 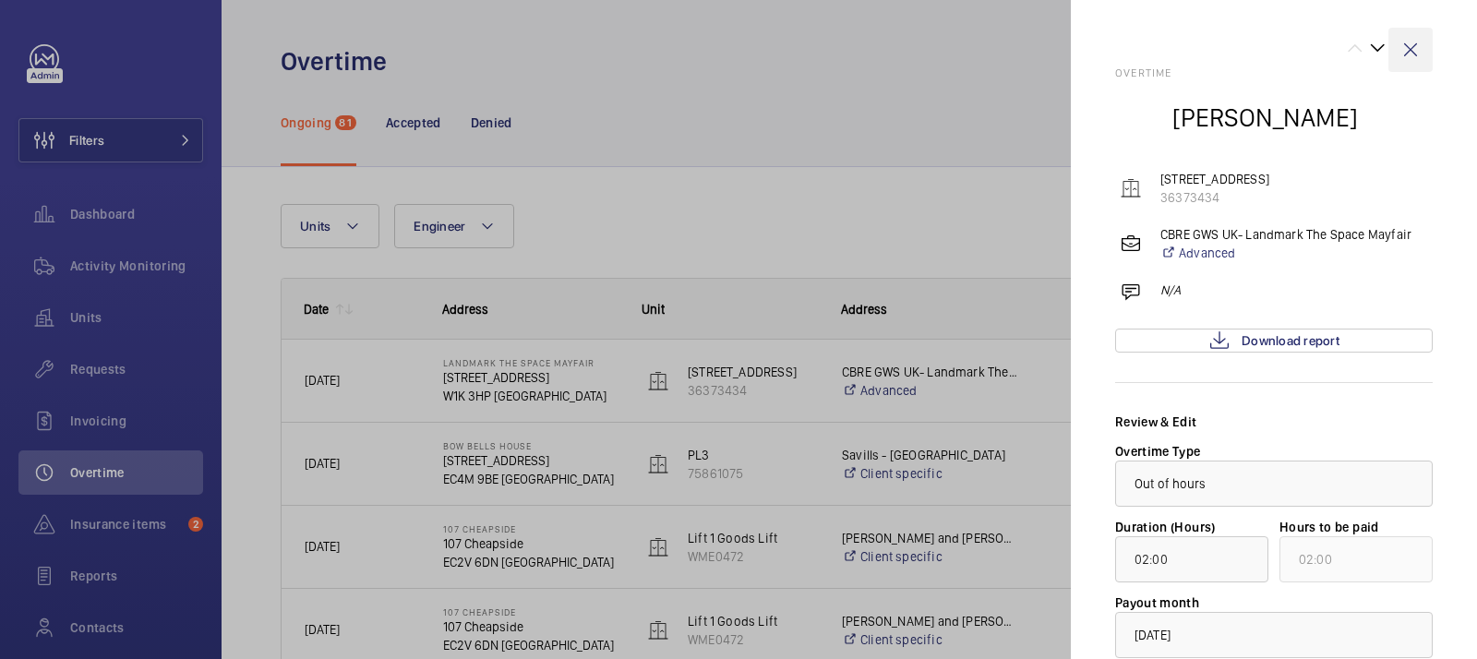 I want to click on p: N/A, so click(x=1171, y=290).